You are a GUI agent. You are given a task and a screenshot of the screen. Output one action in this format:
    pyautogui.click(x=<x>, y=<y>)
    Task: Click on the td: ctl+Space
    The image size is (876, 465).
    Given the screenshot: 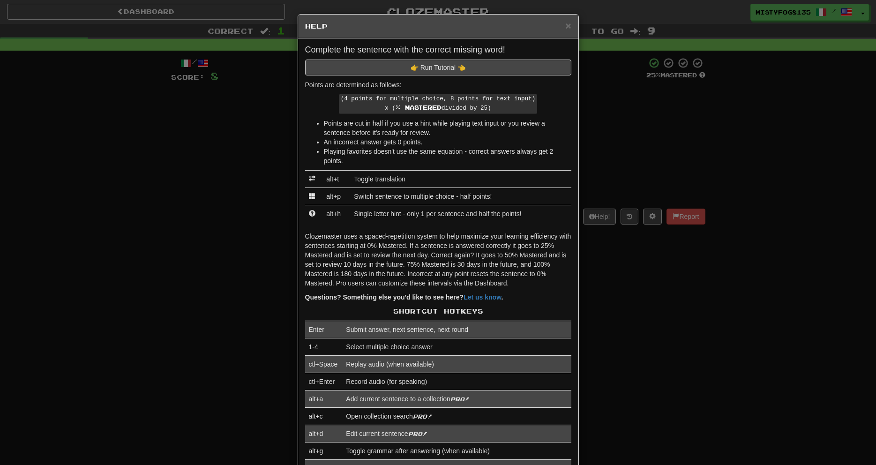 What is the action you would take?
    pyautogui.click(x=324, y=364)
    